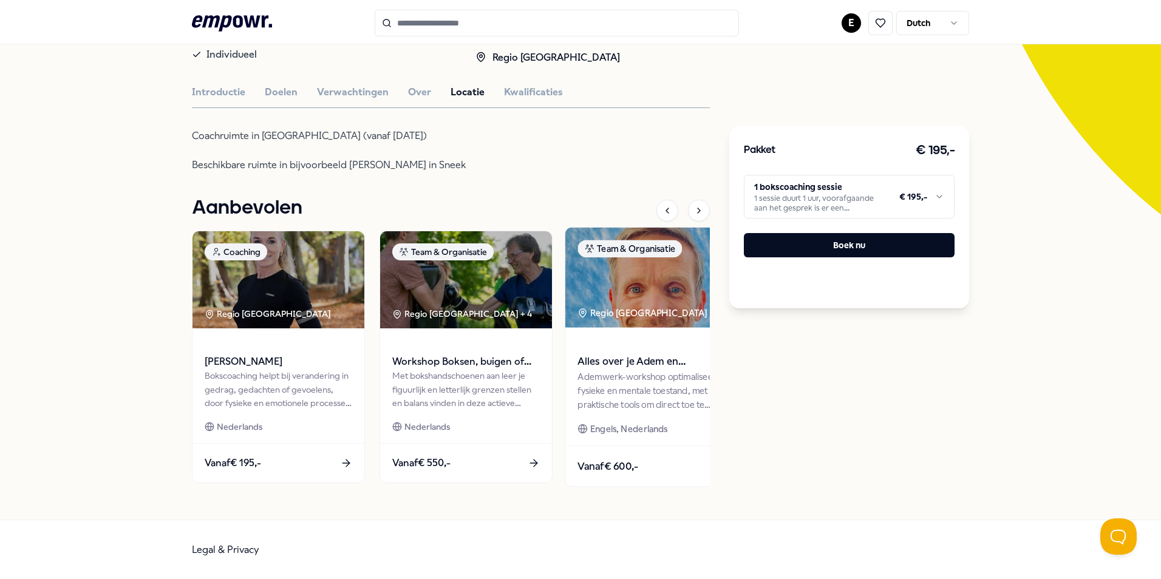  What do you see at coordinates (466, 389) in the screenshot?
I see `div: Met bokshandschoenen aan leer je figuurlijk en letterlijk grenzen stellen en balans vinden in dez...` at bounding box center [466, 389].